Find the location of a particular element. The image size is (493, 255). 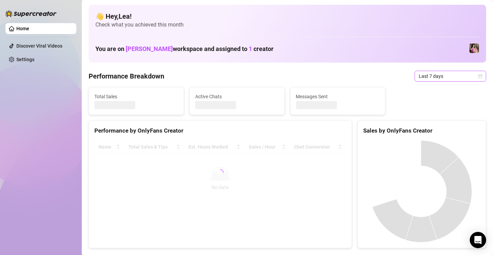

div: Open Intercom Messenger is located at coordinates (478, 240).